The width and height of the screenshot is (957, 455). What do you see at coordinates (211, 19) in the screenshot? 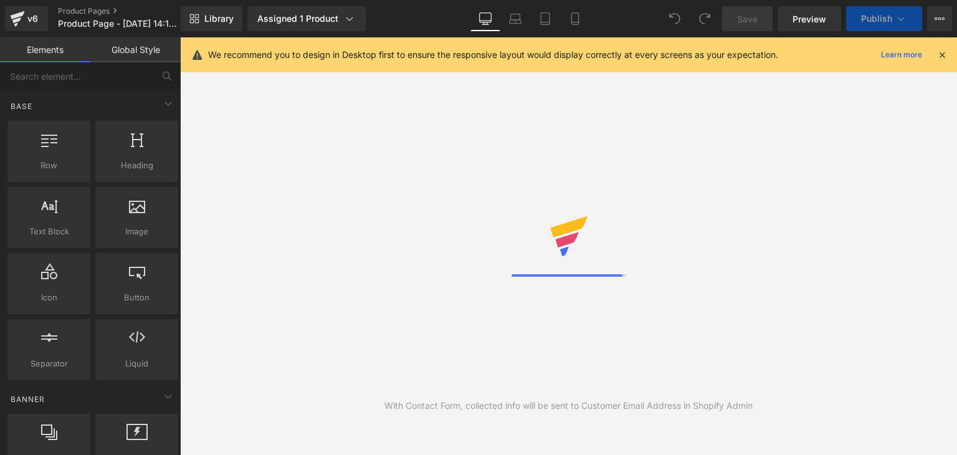
I see `a: New Library` at bounding box center [211, 19].